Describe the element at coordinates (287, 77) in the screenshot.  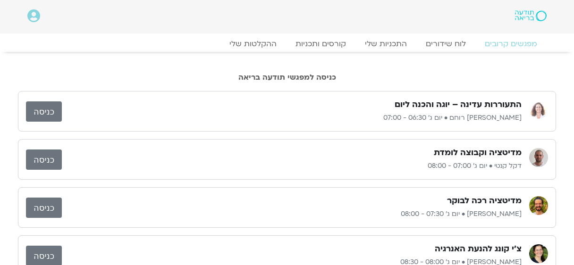
I see `h2: כניסה למפגשי תודעה בריאה` at that location.